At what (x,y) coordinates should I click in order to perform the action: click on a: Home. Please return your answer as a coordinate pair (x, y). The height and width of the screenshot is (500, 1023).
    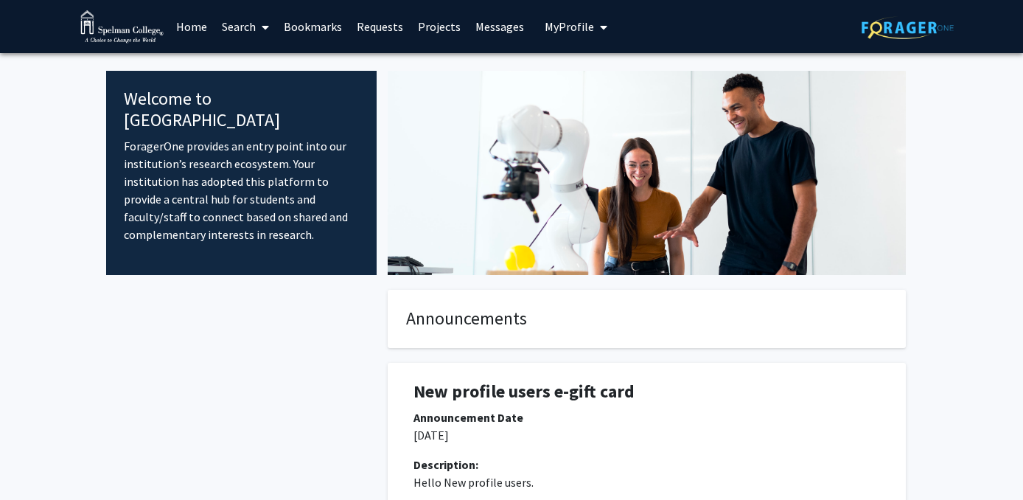
    Looking at the image, I should click on (192, 27).